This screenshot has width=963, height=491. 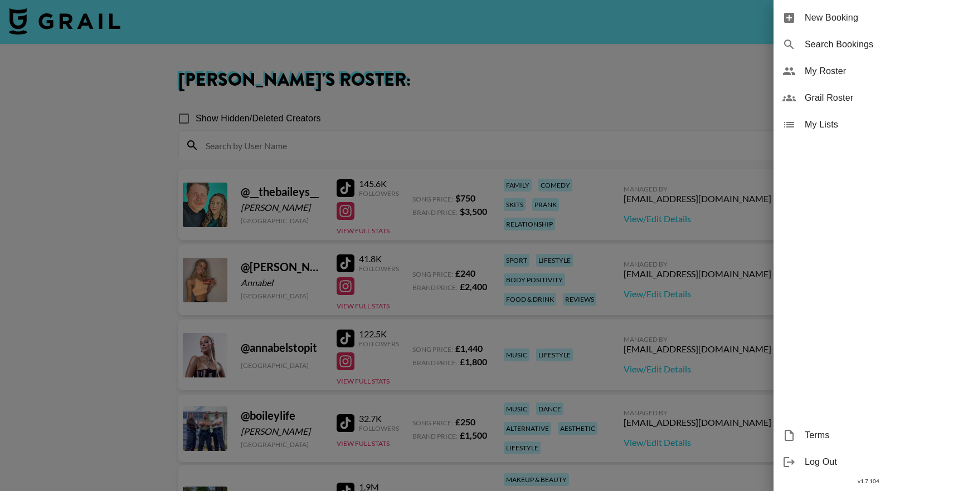 What do you see at coordinates (868, 125) in the screenshot?
I see `div: My Lists` at bounding box center [868, 125].